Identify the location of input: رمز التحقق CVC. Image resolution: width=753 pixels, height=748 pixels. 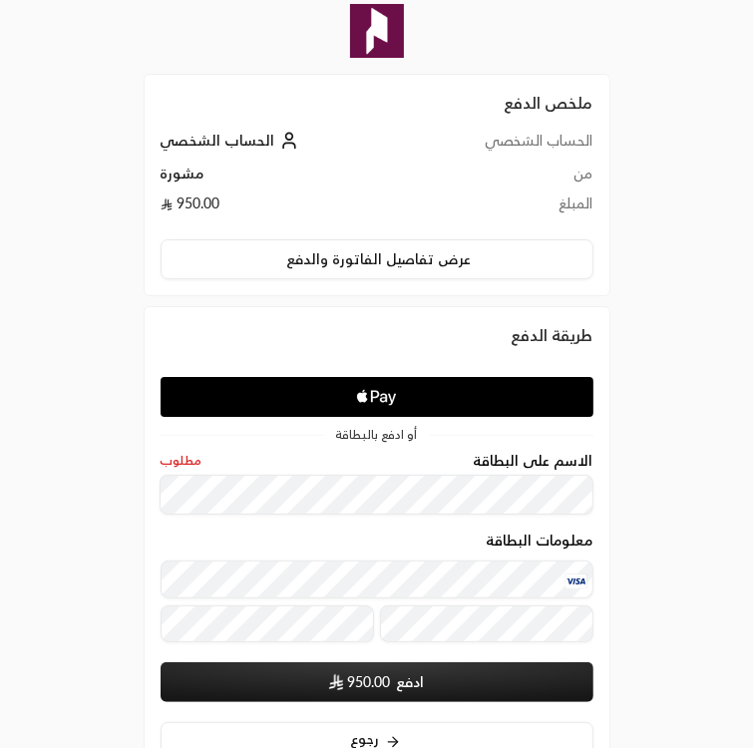
(487, 625).